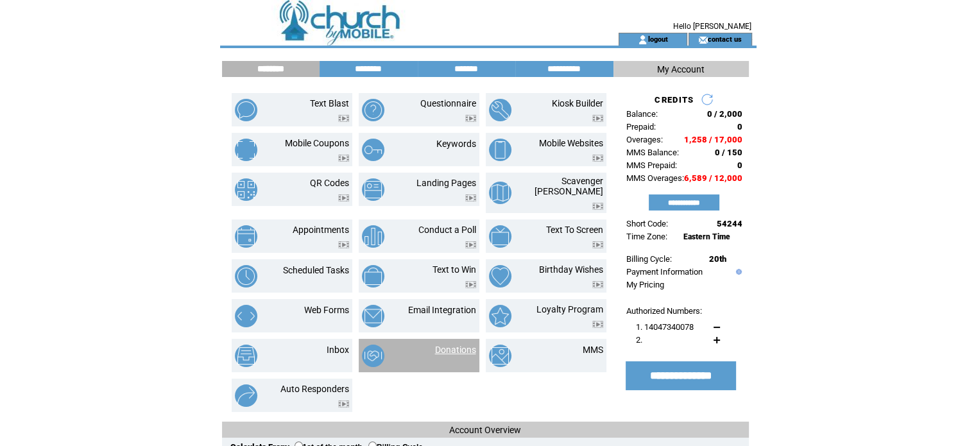  What do you see at coordinates (442, 310) in the screenshot?
I see `a: Email Integration` at bounding box center [442, 310].